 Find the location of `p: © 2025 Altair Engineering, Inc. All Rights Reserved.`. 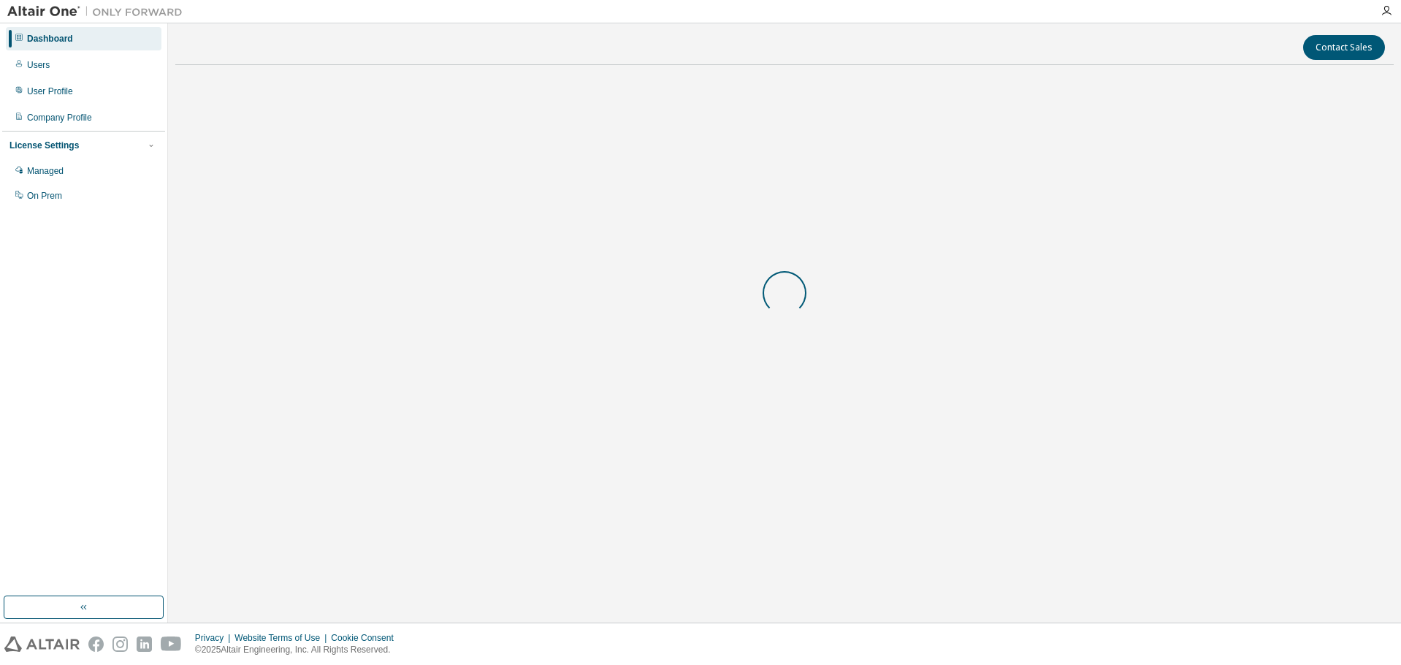

p: © 2025 Altair Engineering, Inc. All Rights Reserved. is located at coordinates (299, 649).